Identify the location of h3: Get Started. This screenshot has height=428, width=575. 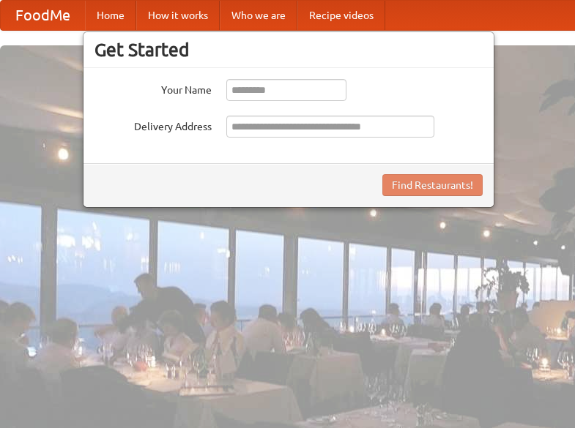
(288, 50).